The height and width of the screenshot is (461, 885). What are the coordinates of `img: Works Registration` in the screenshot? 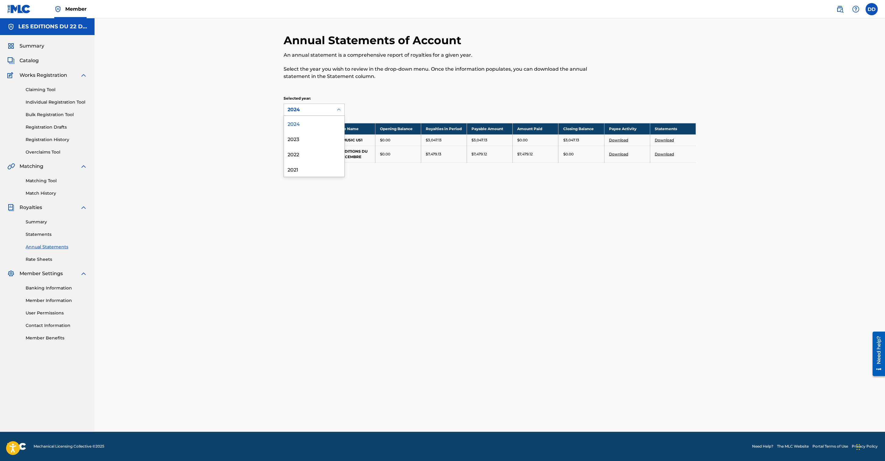 It's located at (11, 75).